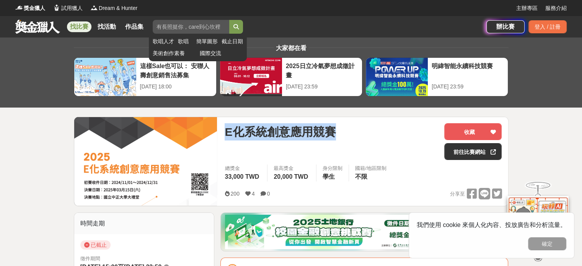 Image resolution: width=582 pixels, height=266 pixels. Describe the element at coordinates (547, 244) in the screenshot. I see `button: 確定` at that location.